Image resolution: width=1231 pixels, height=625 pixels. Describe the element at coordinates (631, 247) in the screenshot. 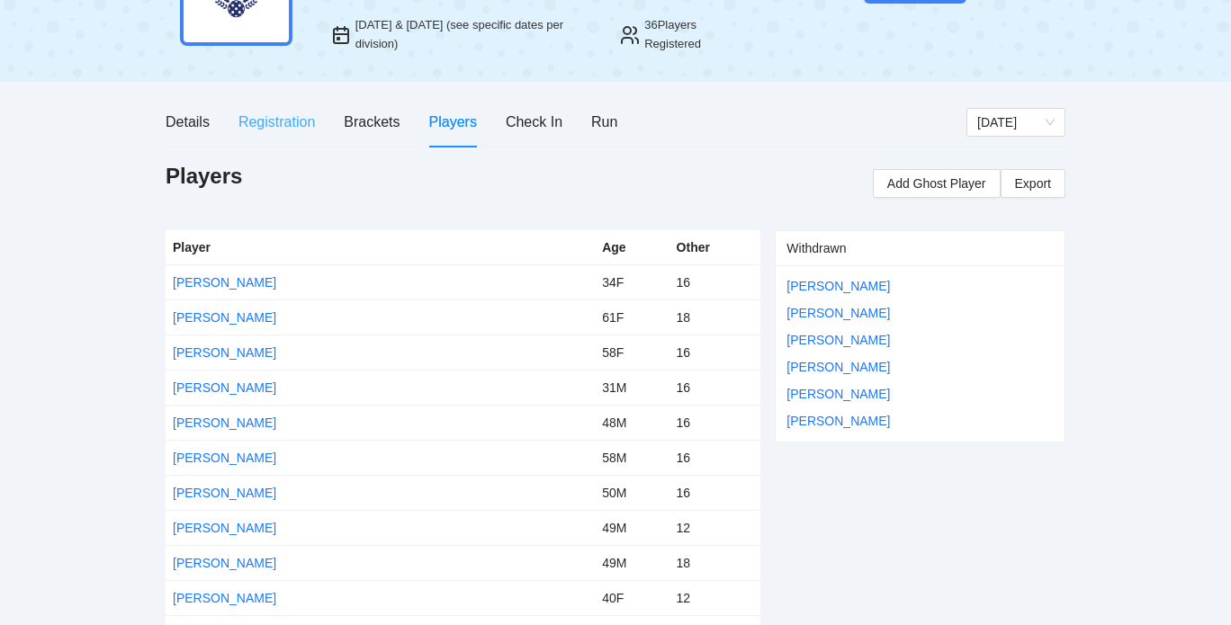

I see `div: Age` at that location.